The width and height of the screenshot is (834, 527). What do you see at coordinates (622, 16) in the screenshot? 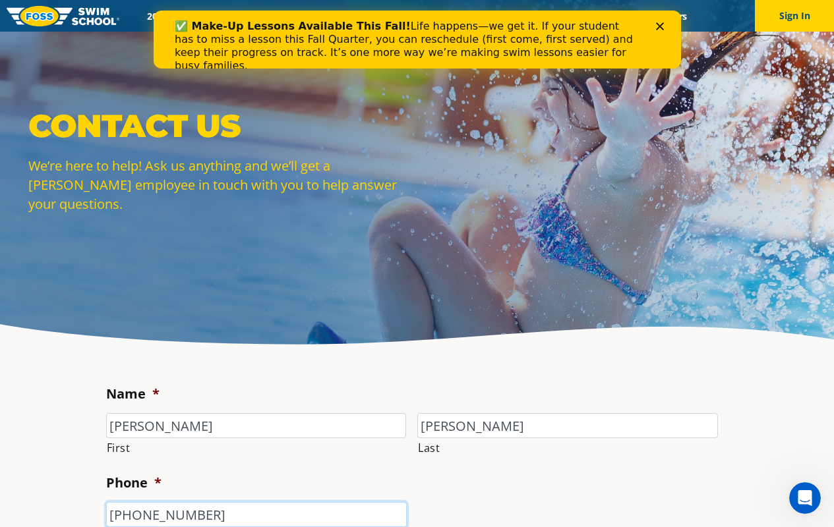
I see `a: Blog` at bounding box center [622, 16].